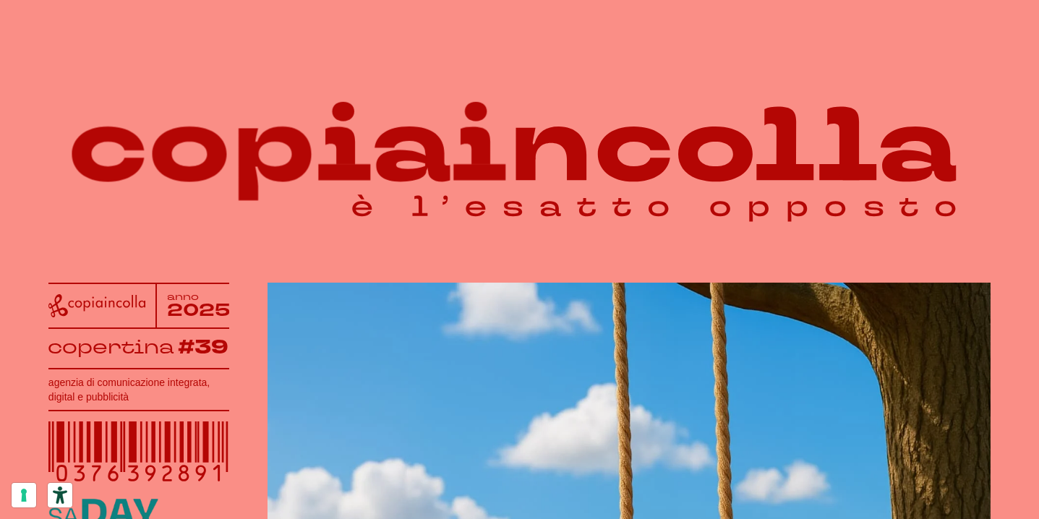 The height and width of the screenshot is (519, 1039). Describe the element at coordinates (202, 347) in the screenshot. I see `tspan: #39` at that location.